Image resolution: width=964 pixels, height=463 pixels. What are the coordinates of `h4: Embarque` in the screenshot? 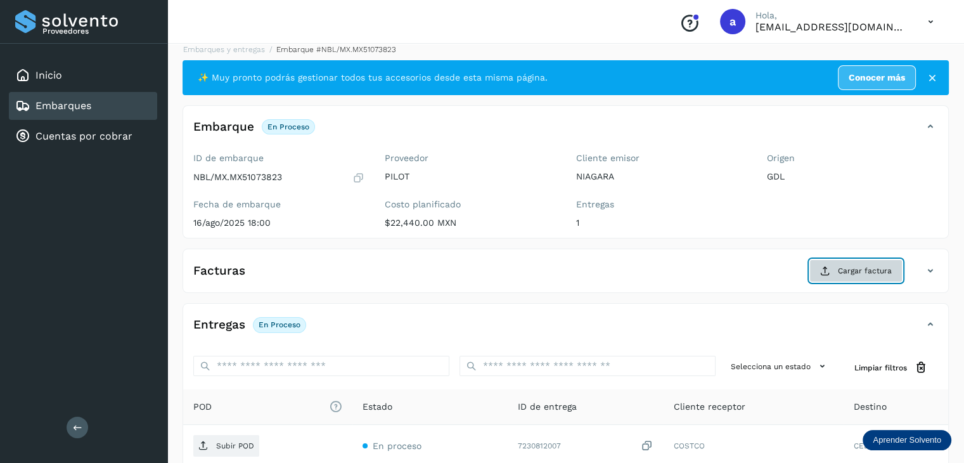 It's located at (224, 127).